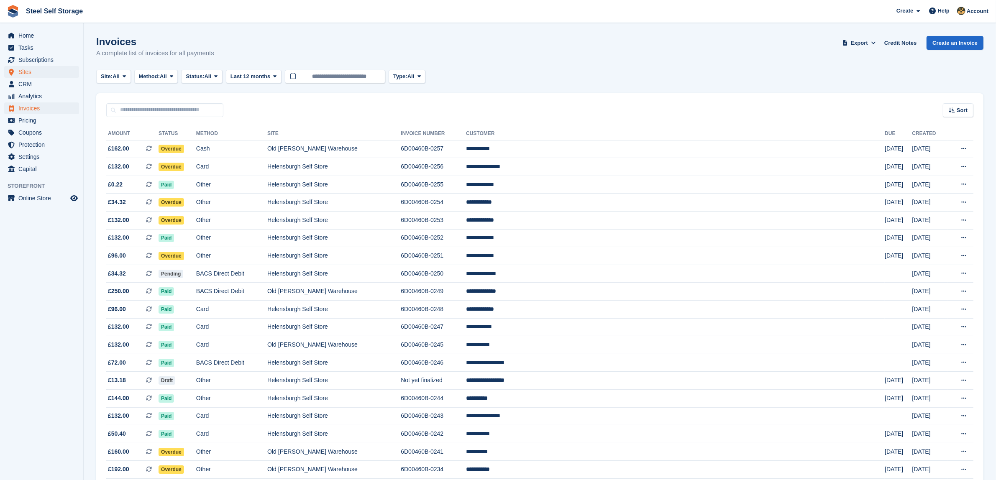 The height and width of the screenshot is (480, 996). Describe the element at coordinates (44, 96) in the screenshot. I see `span: Analytics` at that location.